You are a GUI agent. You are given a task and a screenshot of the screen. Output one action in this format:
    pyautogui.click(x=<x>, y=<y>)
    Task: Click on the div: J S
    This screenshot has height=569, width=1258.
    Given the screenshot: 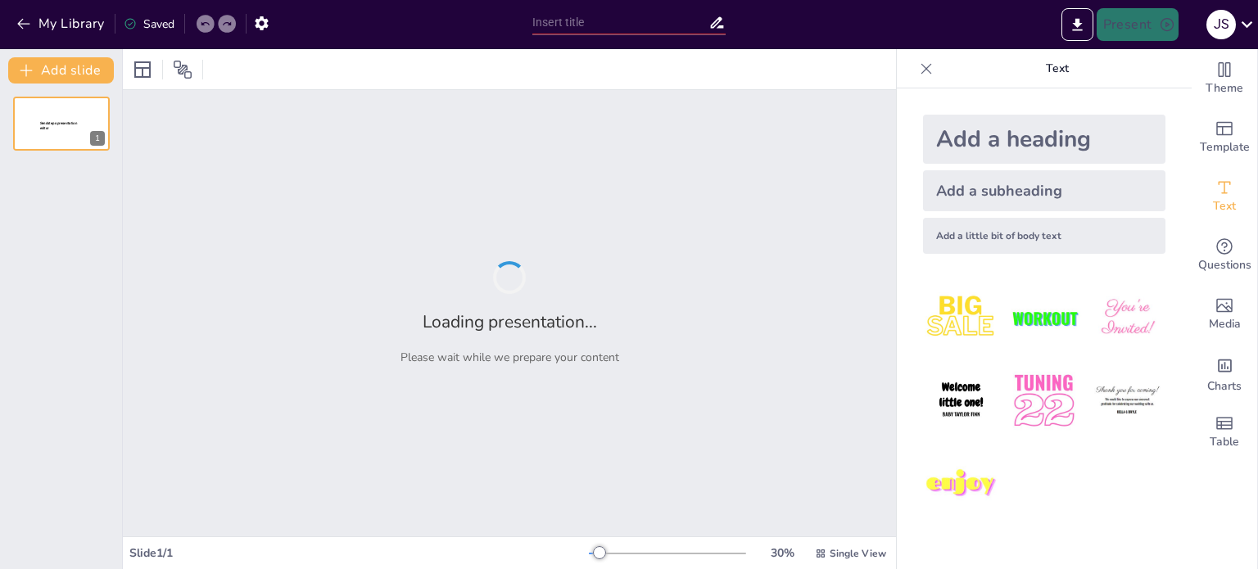 What is the action you would take?
    pyautogui.click(x=1221, y=25)
    